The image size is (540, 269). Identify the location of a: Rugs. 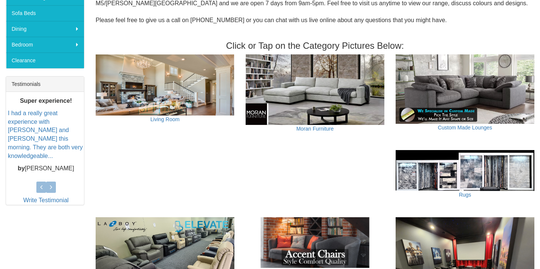
(465, 195).